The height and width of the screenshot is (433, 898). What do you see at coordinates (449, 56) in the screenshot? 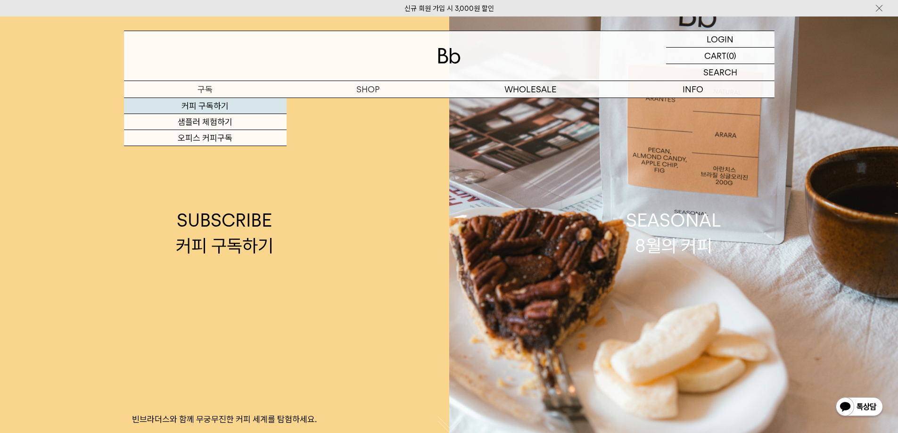
I see `img: 로고` at bounding box center [449, 56].